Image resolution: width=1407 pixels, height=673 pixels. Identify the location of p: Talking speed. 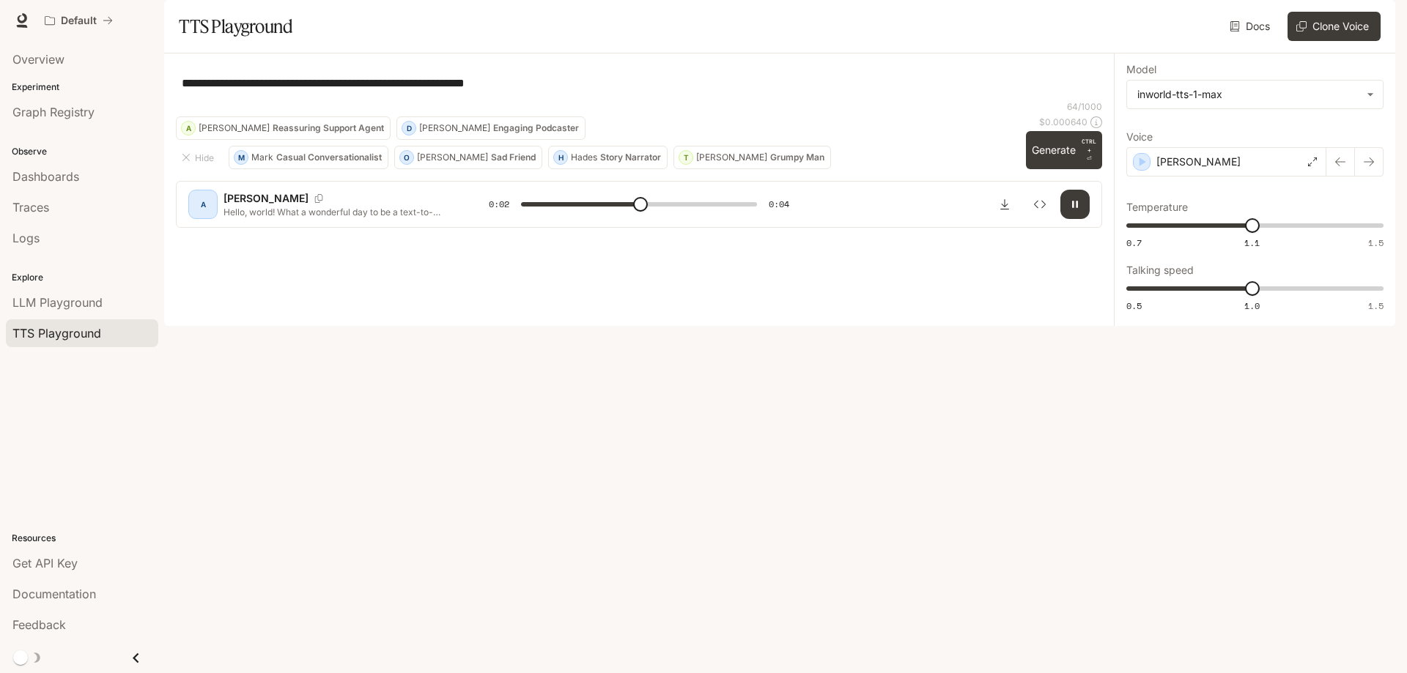
(1160, 270).